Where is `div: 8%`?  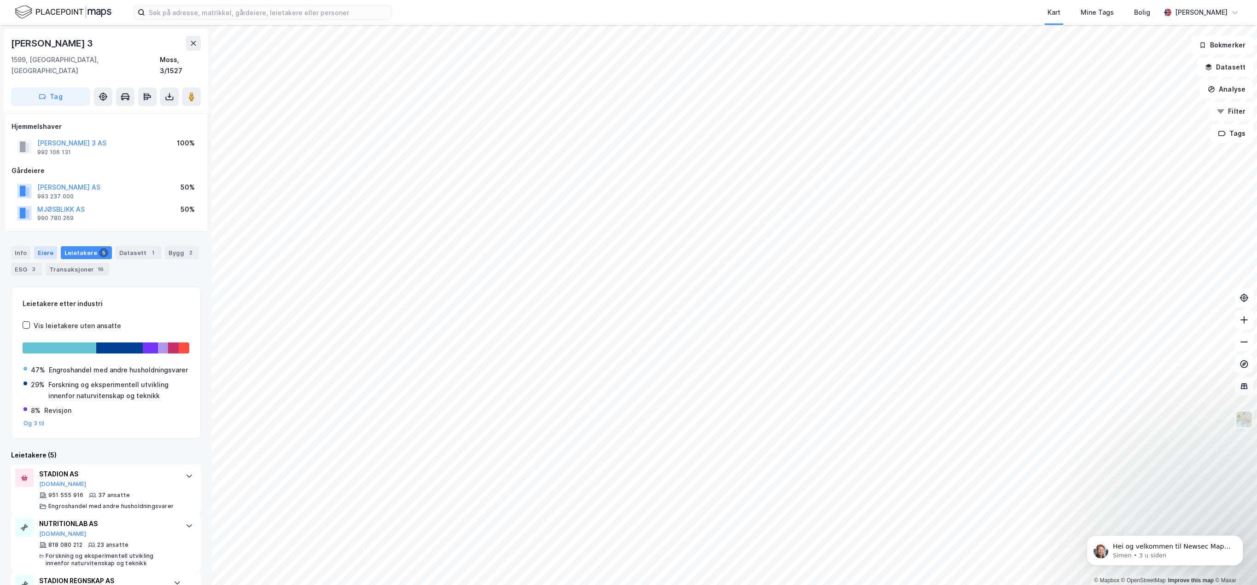 div: 8% is located at coordinates (35, 411).